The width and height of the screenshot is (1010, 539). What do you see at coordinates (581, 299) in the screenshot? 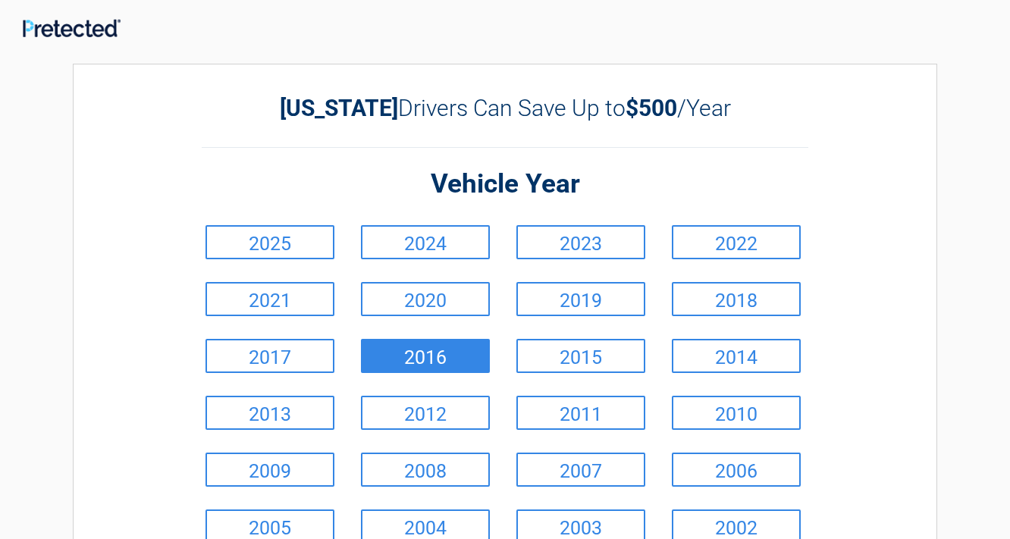
I see `a: 2019` at bounding box center [581, 299].